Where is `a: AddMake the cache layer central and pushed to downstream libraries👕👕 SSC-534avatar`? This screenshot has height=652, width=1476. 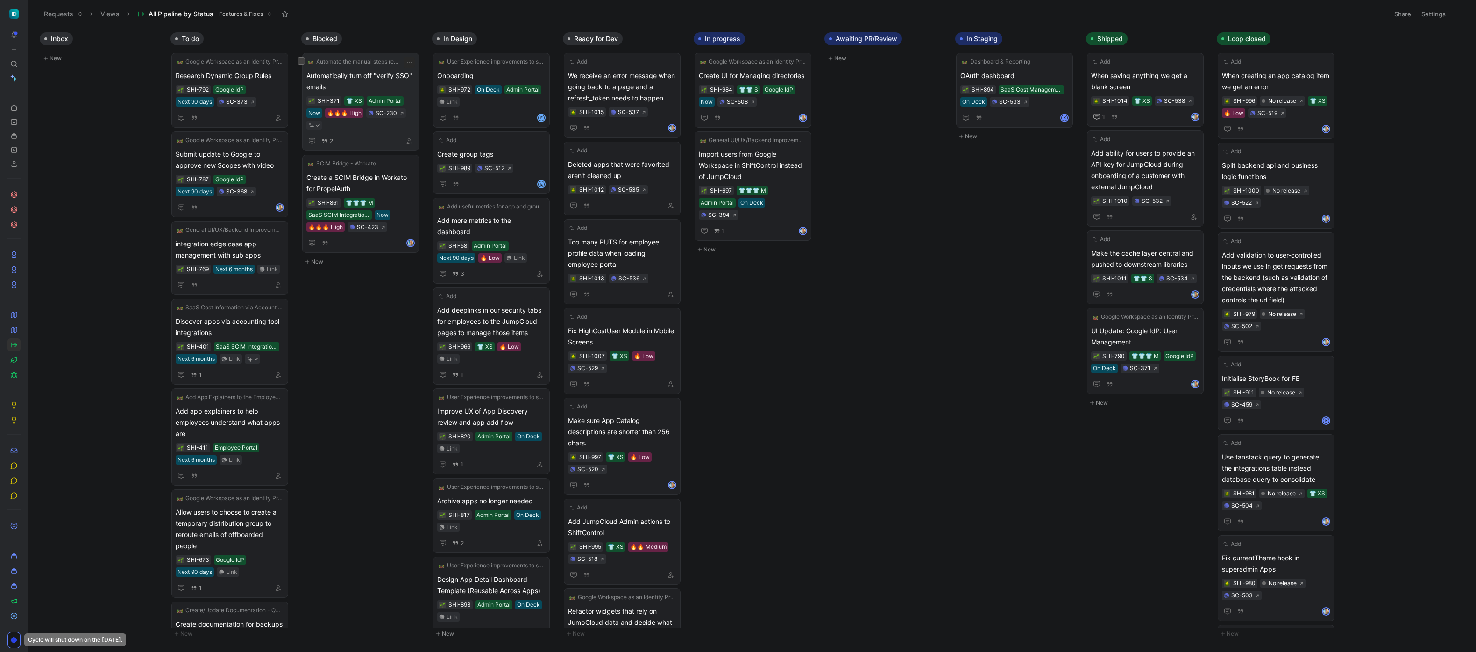
a: AddMake the cache layer central and pushed to downstream libraries👕👕 SSC-534avatar is located at coordinates (1145, 267).